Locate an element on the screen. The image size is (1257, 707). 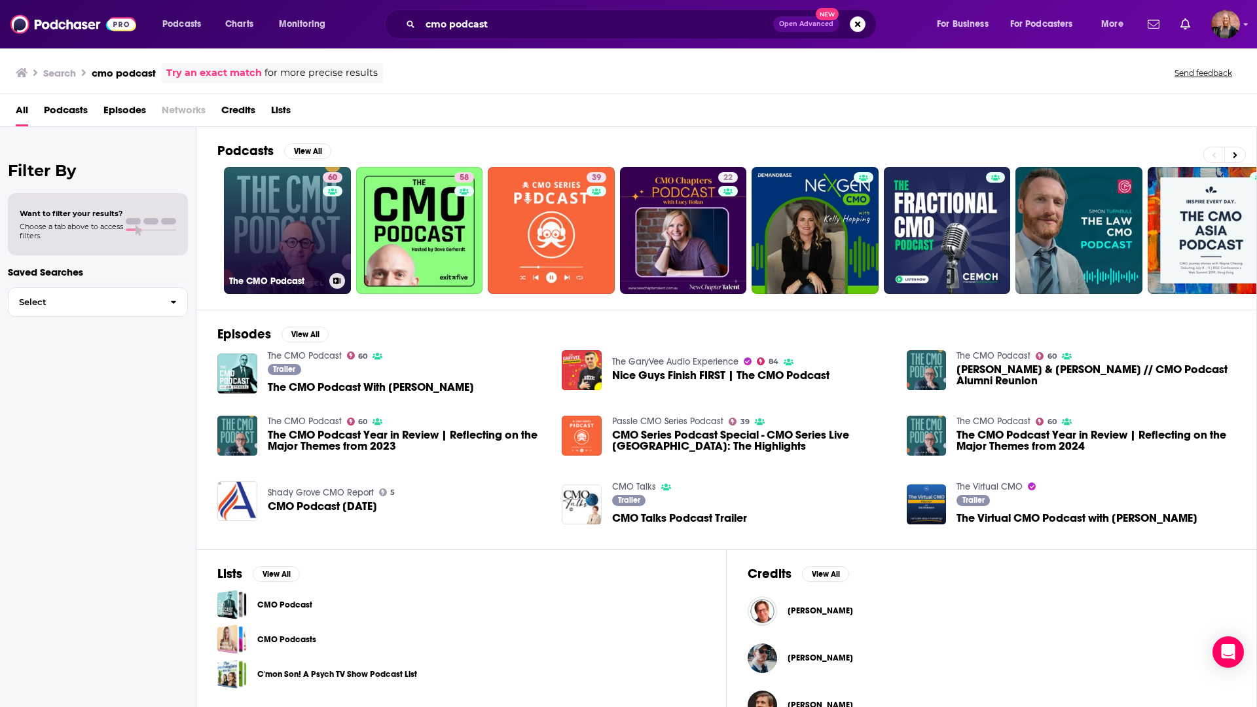
img: Daniel Glickman is located at coordinates (762, 611).